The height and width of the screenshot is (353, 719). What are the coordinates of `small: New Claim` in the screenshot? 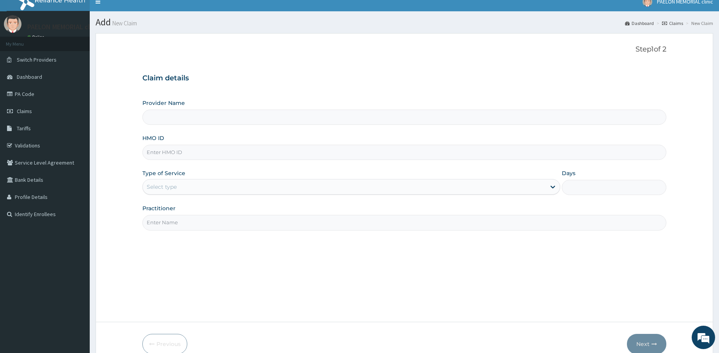 It's located at (124, 23).